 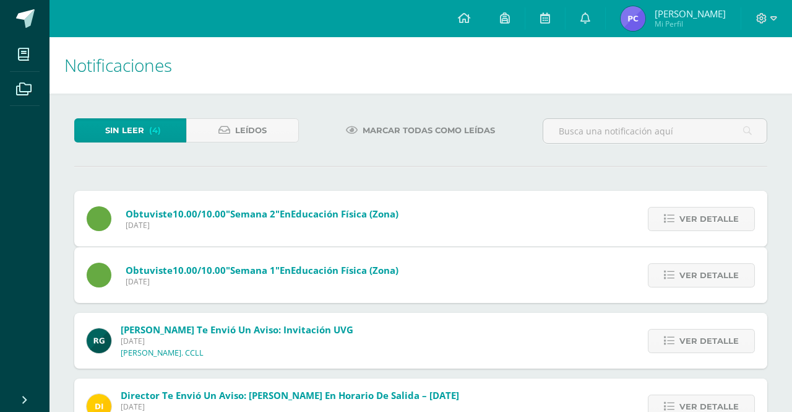 What do you see at coordinates (253, 214) in the screenshot?
I see `span: "Semana 2"` at bounding box center [253, 214].